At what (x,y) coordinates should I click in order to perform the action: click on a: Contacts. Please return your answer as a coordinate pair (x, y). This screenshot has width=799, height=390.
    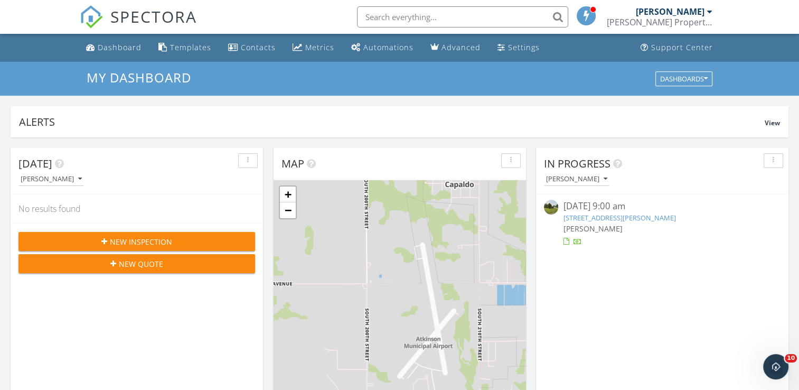
    Looking at the image, I should click on (252, 48).